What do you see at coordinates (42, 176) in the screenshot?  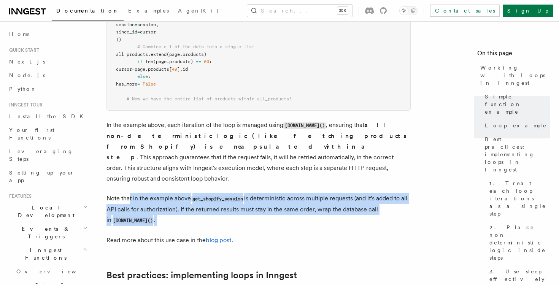 I see `span: Setting up your app` at bounding box center [42, 176].